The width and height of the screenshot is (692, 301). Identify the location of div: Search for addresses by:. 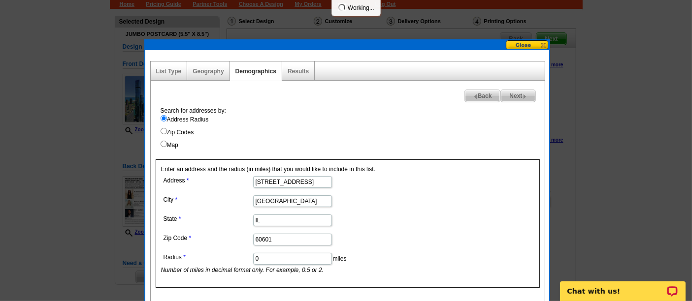
(350, 128).